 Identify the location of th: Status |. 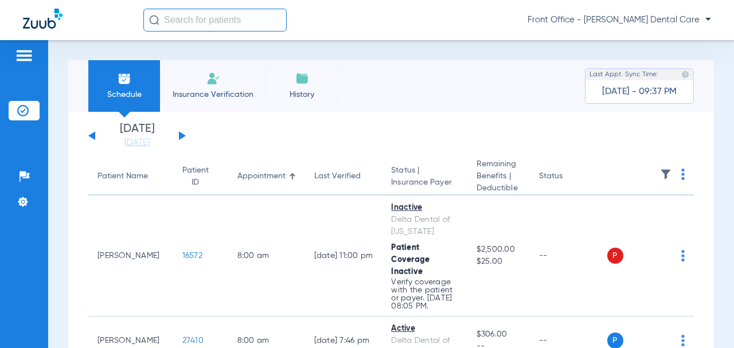
(424, 177).